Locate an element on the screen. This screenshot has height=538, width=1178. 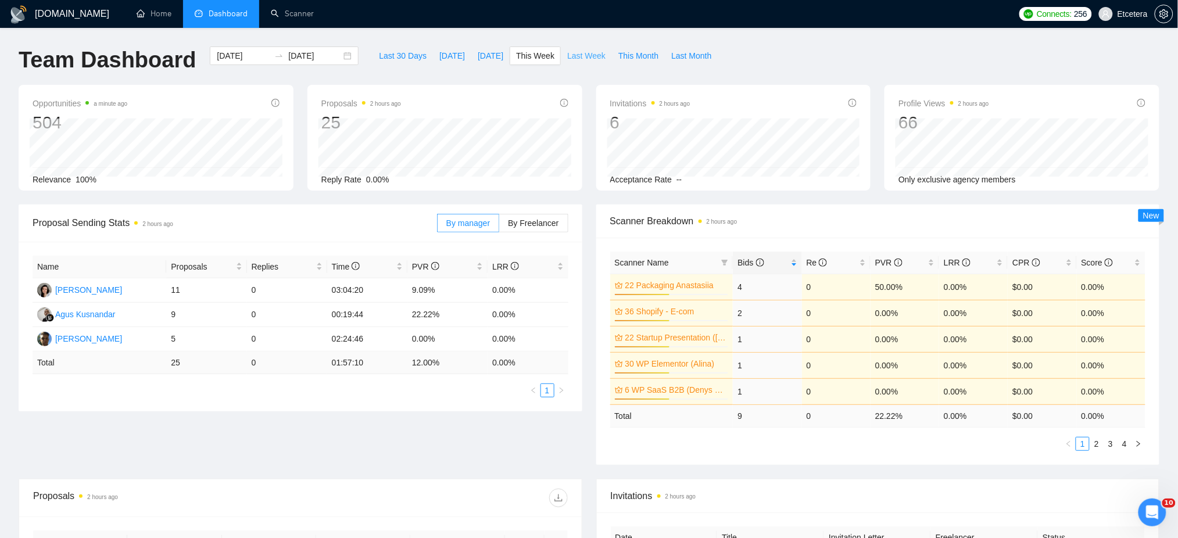
span: swap-right is located at coordinates (279, 56).